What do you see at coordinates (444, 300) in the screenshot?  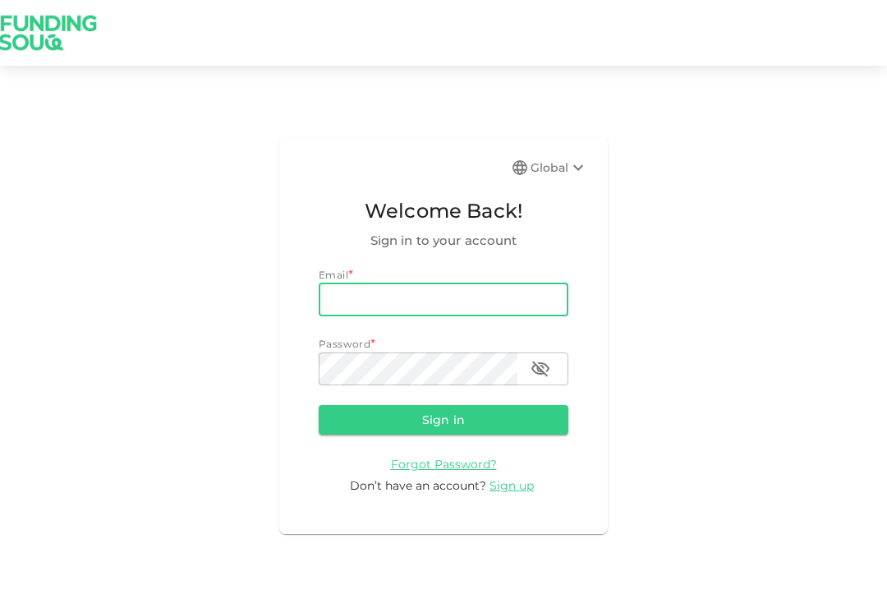 I see `div: email` at bounding box center [444, 300].